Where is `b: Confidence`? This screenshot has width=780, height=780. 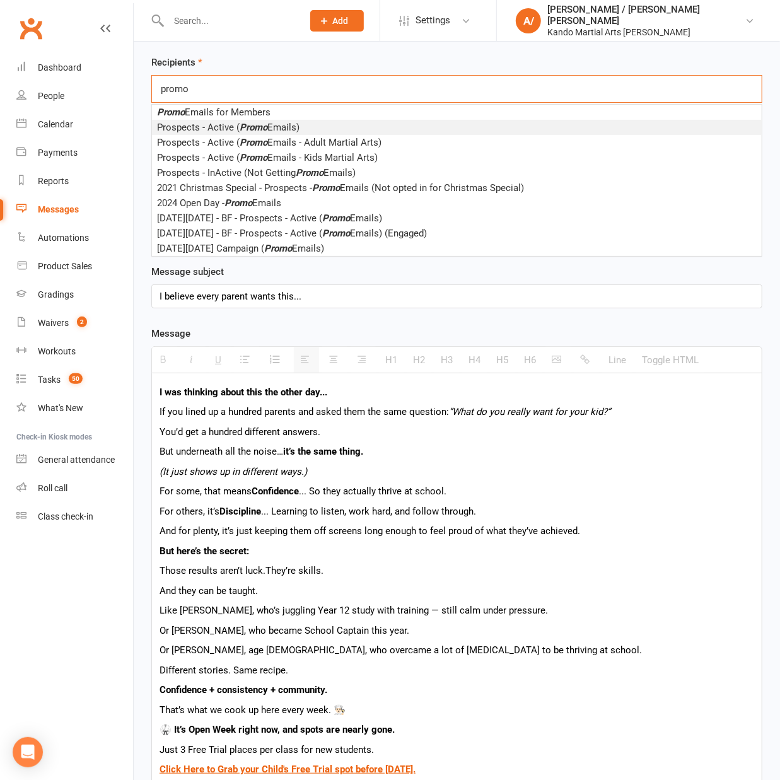 b: Confidence is located at coordinates (275, 491).